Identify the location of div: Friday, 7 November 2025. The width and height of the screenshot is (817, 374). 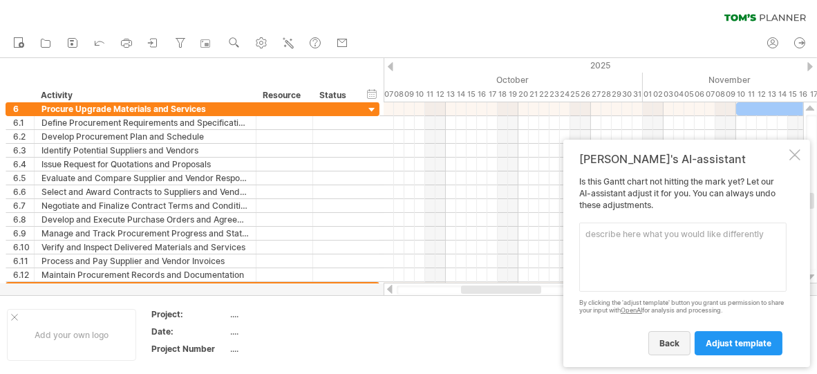
(710, 94).